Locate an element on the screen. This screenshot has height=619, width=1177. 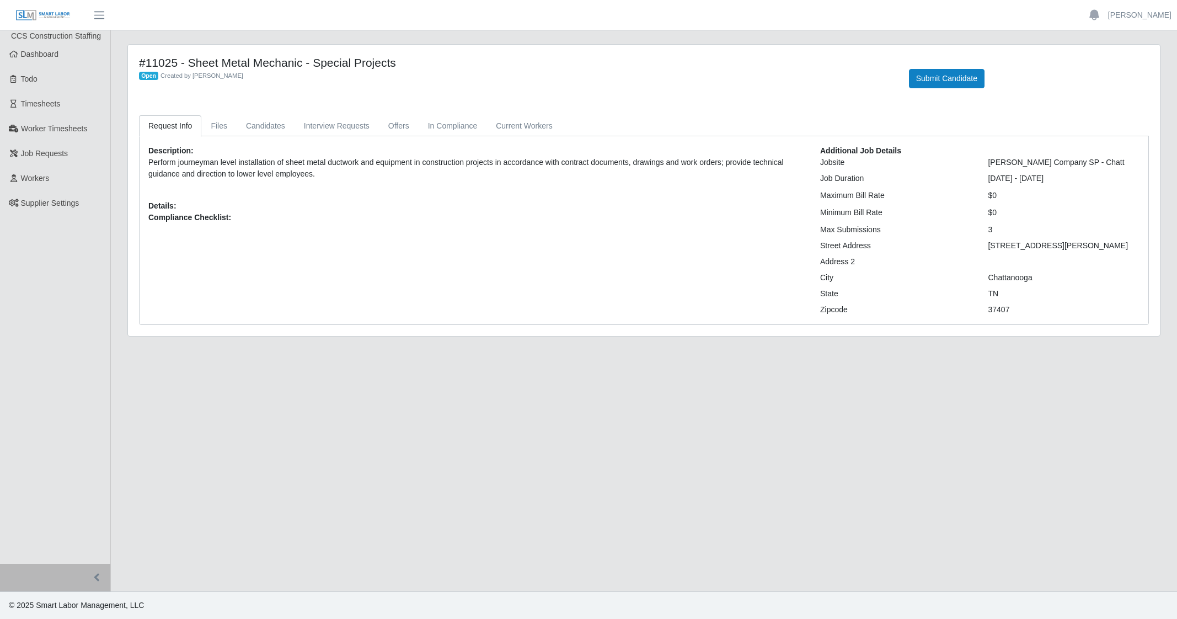
a: Request Info is located at coordinates (170, 126).